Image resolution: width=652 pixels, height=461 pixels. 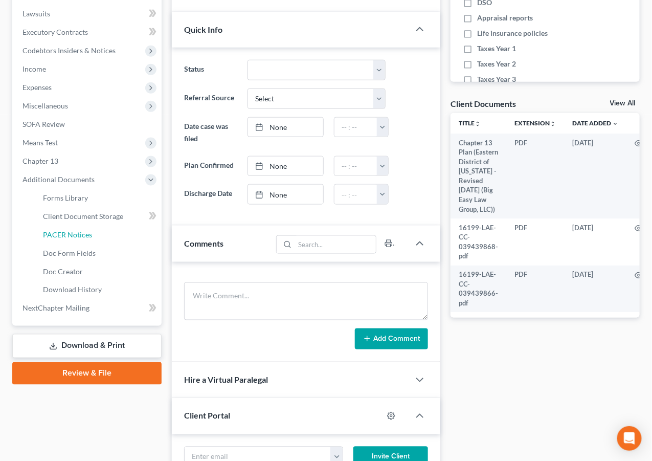 I want to click on span: Client Document Storage, so click(x=83, y=216).